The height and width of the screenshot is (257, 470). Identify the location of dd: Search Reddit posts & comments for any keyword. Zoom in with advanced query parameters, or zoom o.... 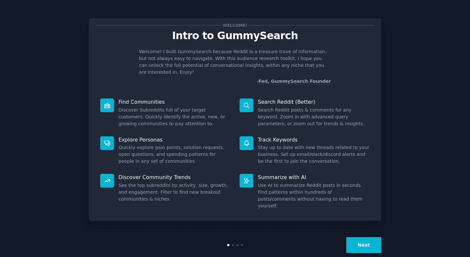
(313, 117).